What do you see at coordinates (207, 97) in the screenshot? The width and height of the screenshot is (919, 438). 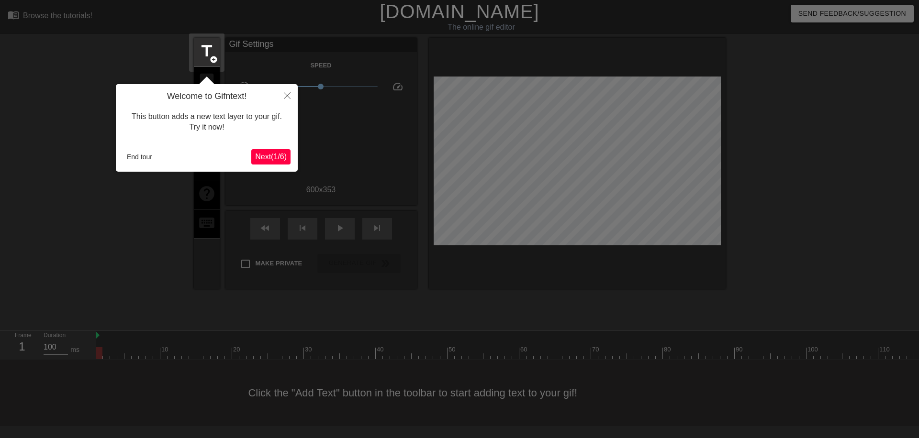 I see `h4: Welcome to Gifntext!` at bounding box center [207, 97].